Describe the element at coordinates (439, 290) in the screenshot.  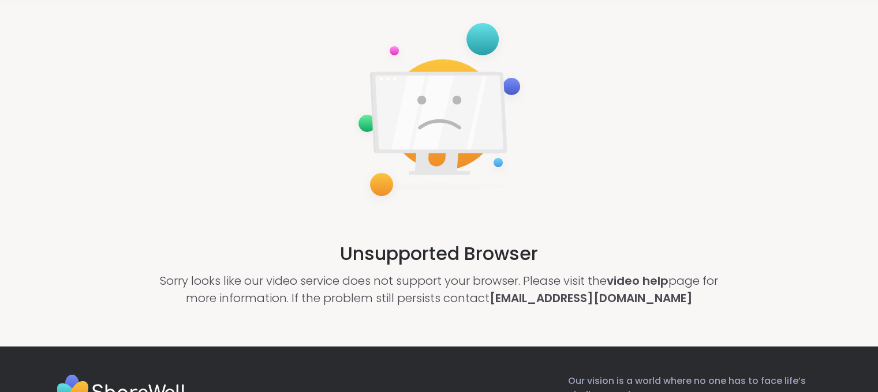
I see `p: Sorry looks like our video service does not support your browser. Please visit the page for more ...` at that location.